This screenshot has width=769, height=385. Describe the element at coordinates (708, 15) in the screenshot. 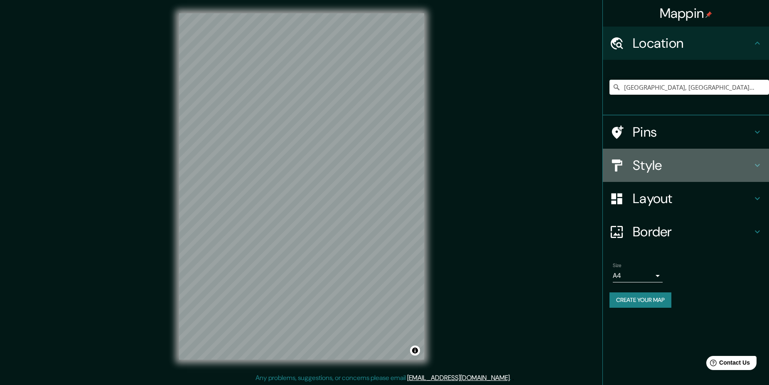

I see `img: pin-icon.png` at that location.